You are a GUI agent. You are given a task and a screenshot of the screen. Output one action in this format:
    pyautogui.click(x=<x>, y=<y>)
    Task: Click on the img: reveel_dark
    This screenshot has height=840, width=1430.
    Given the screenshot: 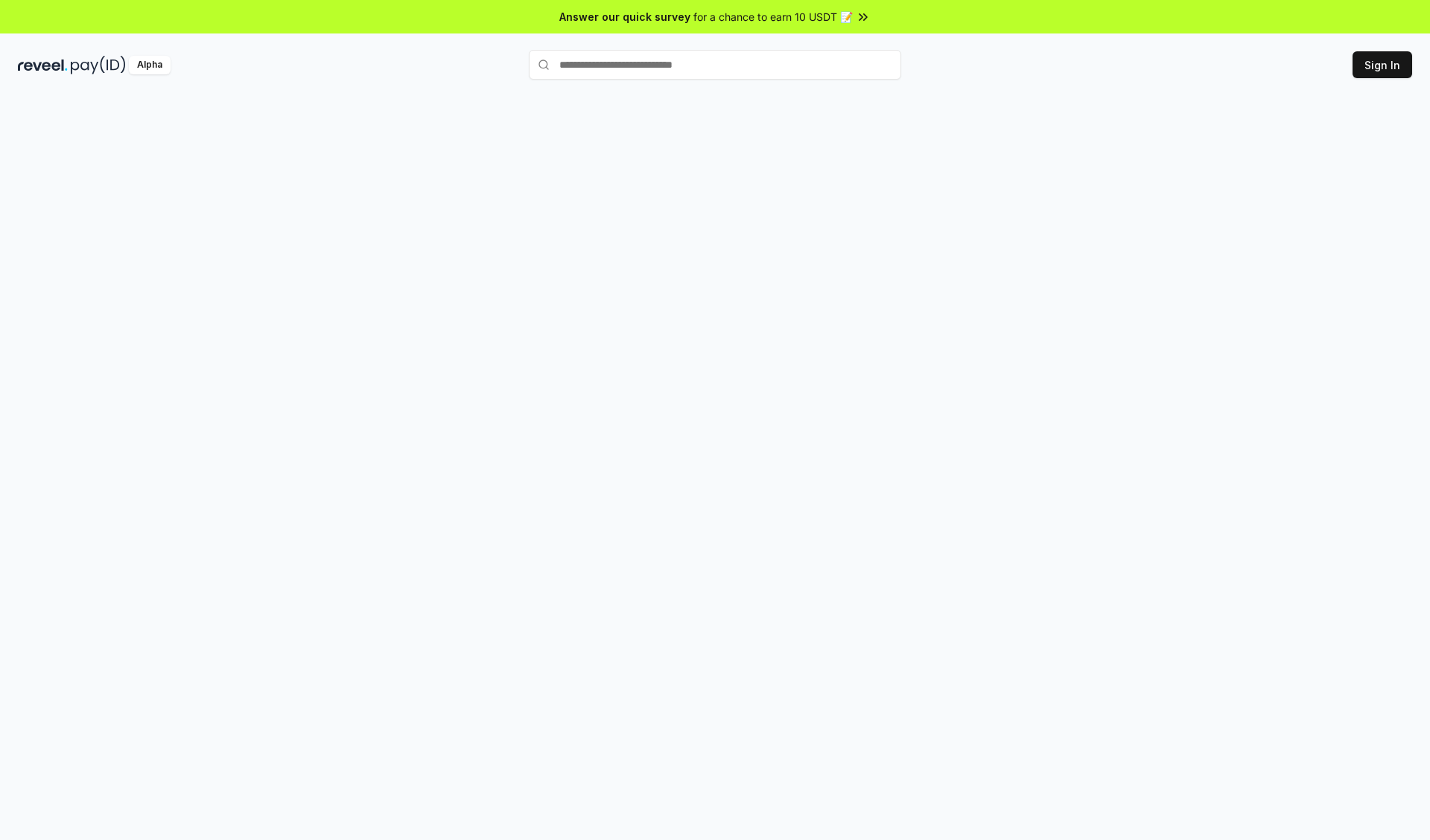 What is the action you would take?
    pyautogui.click(x=43, y=65)
    